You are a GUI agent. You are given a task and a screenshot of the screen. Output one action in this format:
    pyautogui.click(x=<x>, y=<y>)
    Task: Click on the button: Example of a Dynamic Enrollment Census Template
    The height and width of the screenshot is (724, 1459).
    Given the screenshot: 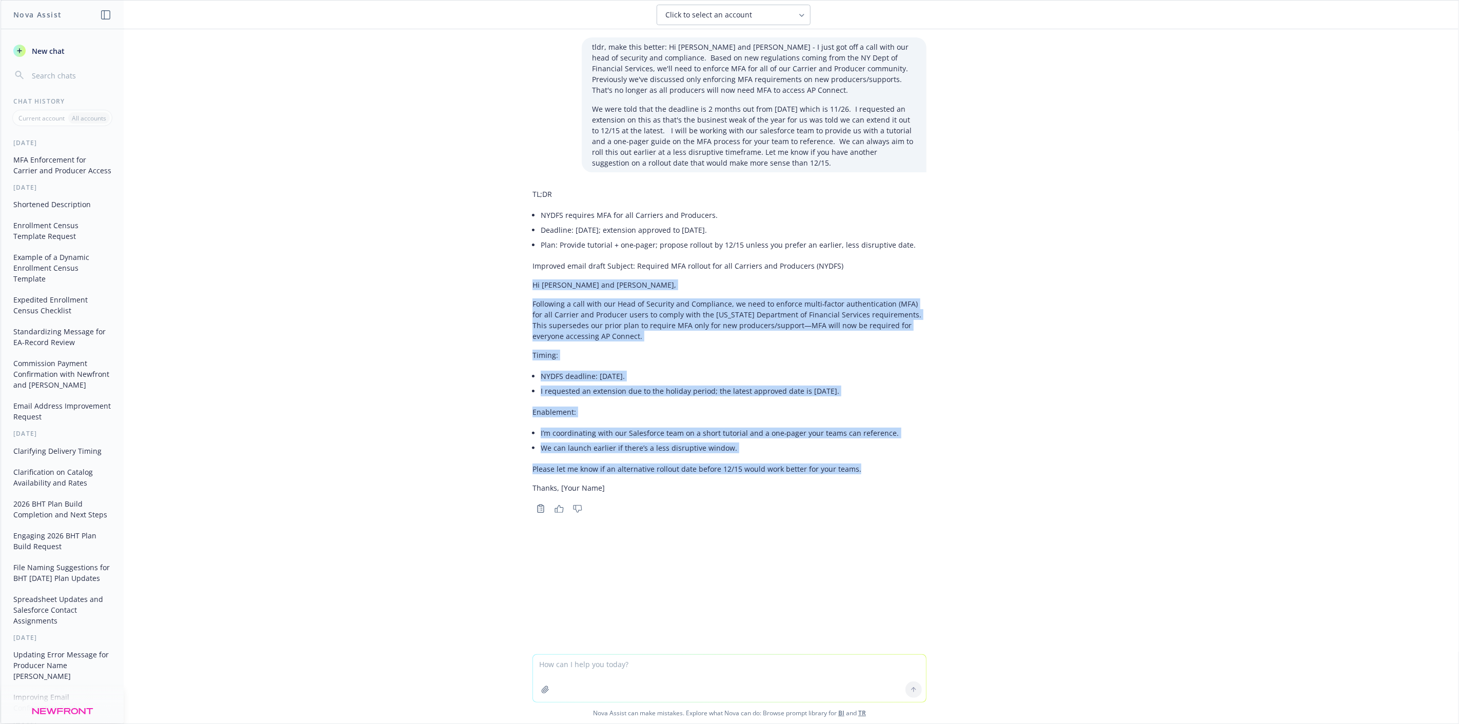 What is the action you would take?
    pyautogui.click(x=62, y=268)
    